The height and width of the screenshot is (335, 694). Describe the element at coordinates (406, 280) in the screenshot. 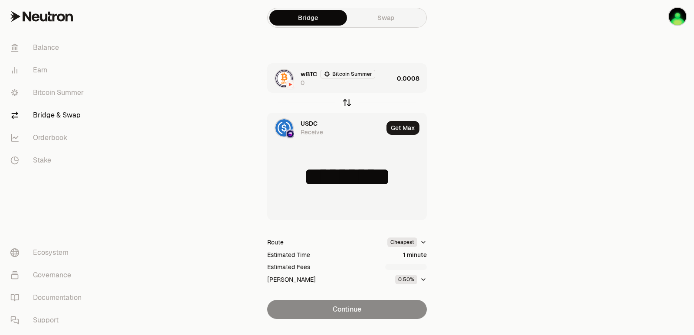

I see `div: 0.50%` at that location.